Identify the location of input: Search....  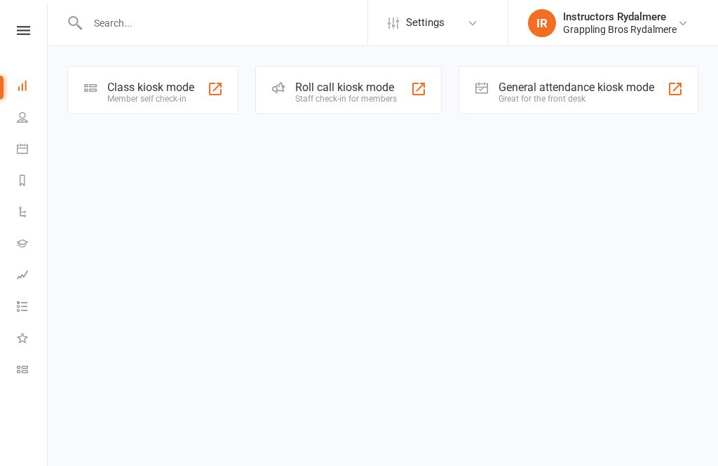
(225, 23).